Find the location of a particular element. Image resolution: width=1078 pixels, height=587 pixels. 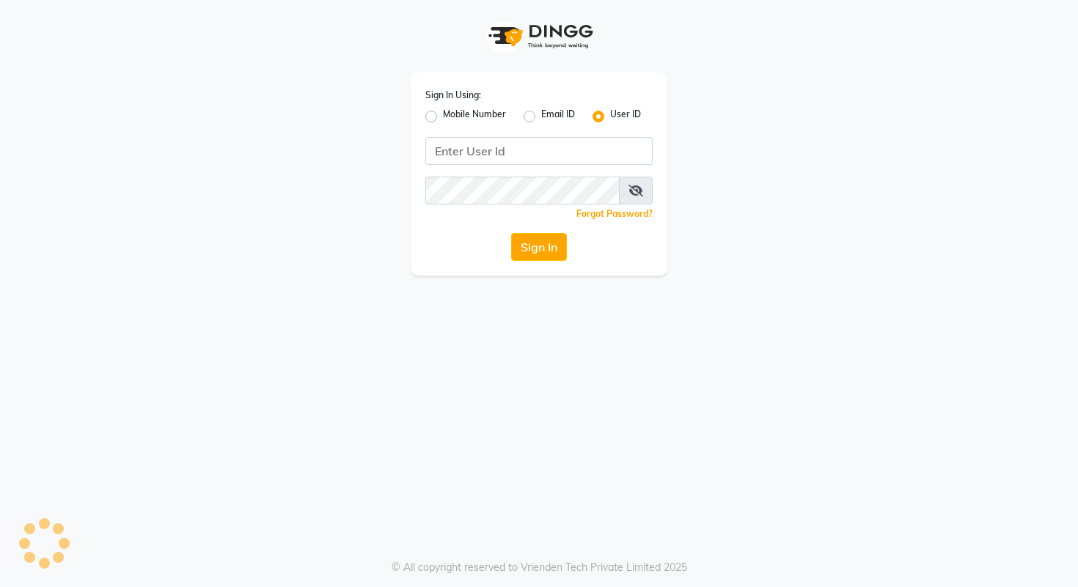

a: Forgot Password? is located at coordinates (614, 213).